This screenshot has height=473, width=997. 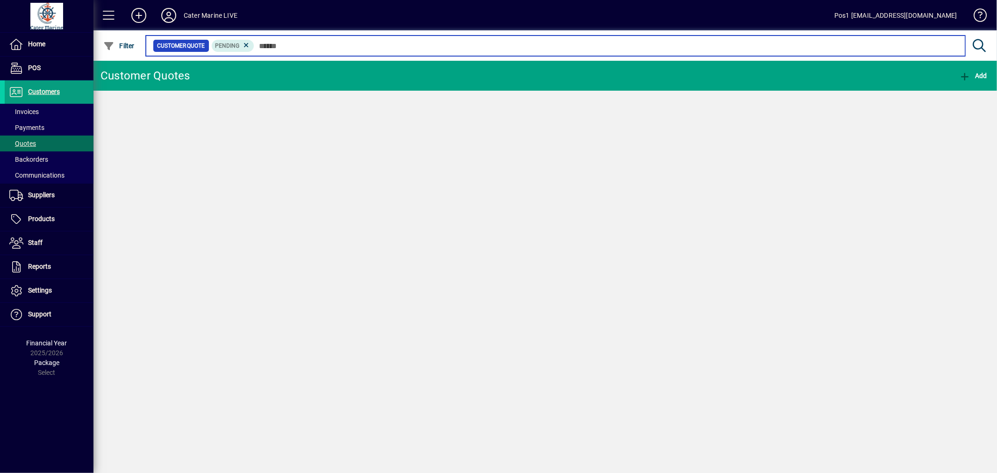 What do you see at coordinates (44, 92) in the screenshot?
I see `span: Customers` at bounding box center [44, 92].